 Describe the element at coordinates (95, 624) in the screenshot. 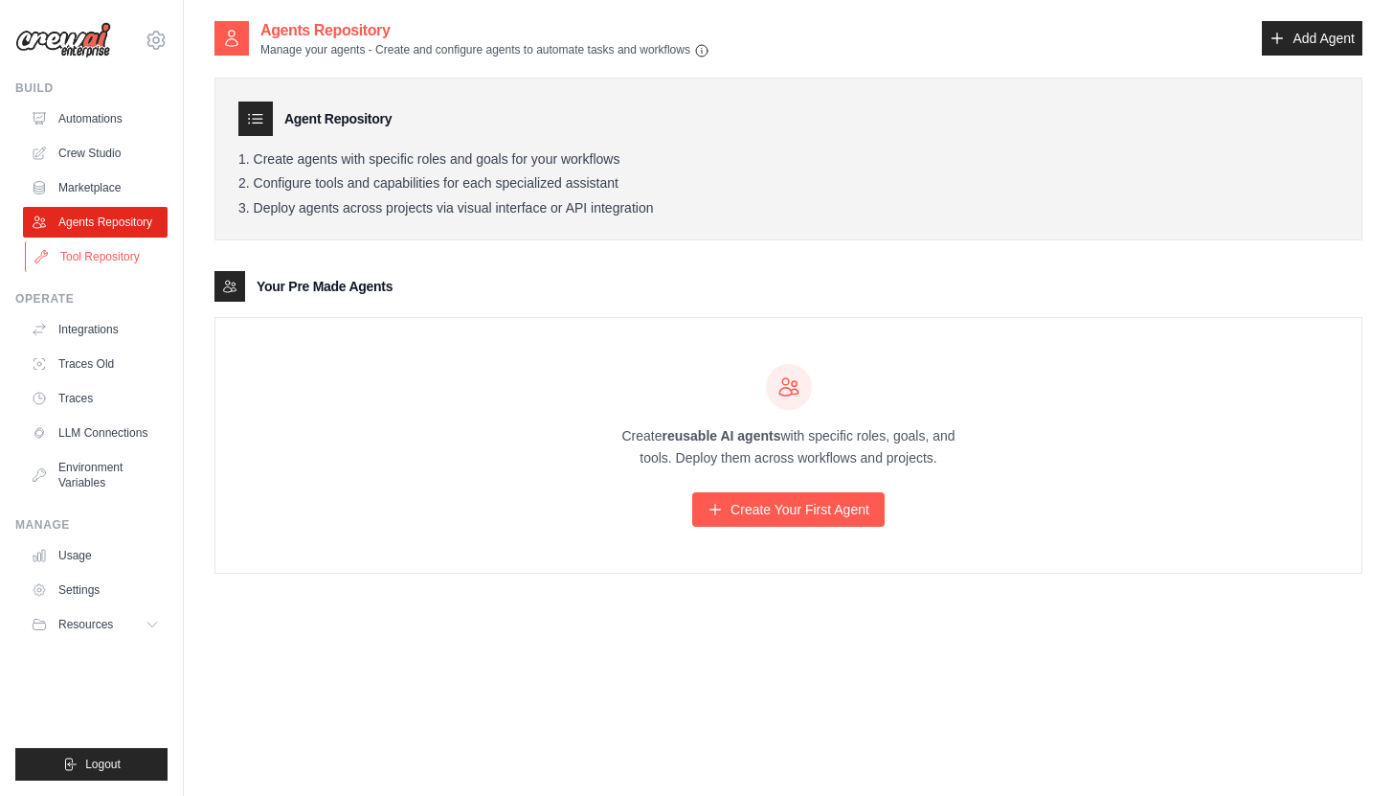

I see `button: Resources` at that location.